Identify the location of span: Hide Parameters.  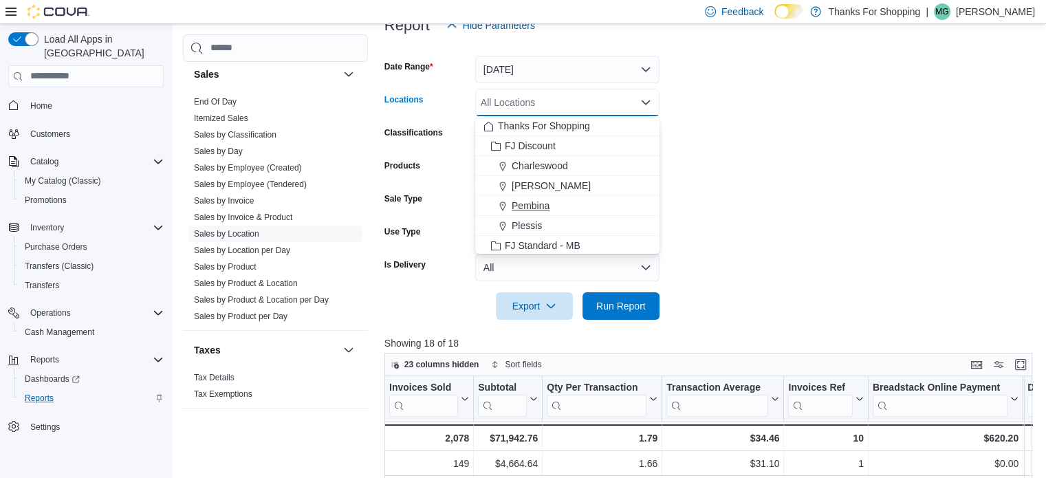
(499, 25).